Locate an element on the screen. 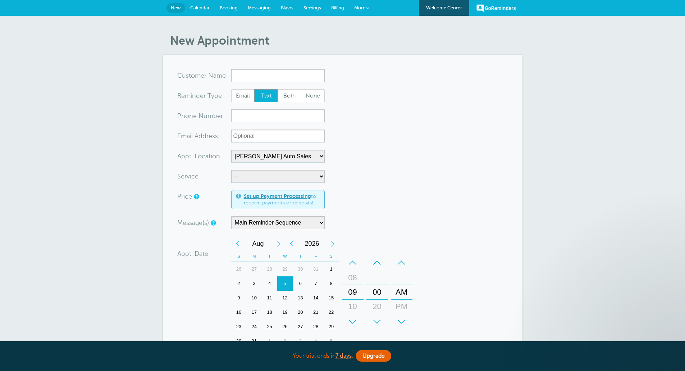 The image size is (685, 371). div: Previous Year is located at coordinates (292, 243).